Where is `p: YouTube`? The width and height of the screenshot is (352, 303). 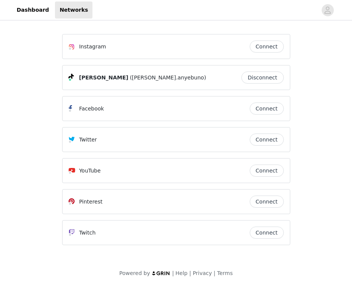 p: YouTube is located at coordinates (90, 171).